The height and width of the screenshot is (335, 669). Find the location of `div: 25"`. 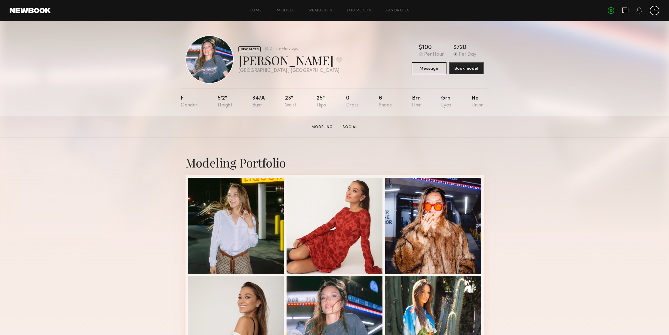

div: 25" is located at coordinates (321, 102).